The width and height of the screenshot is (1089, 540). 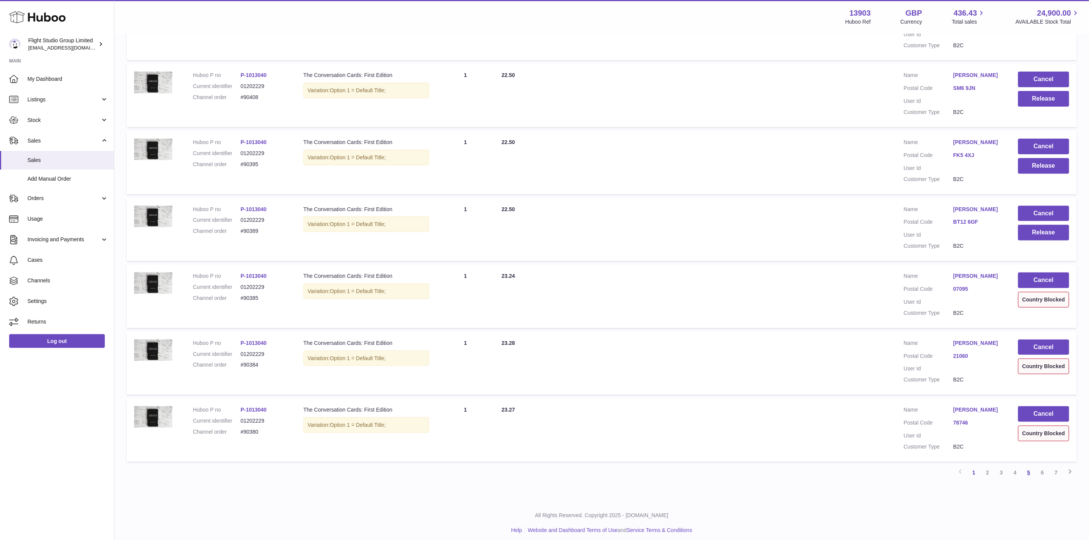 I want to click on a: SM6 9JN, so click(x=978, y=88).